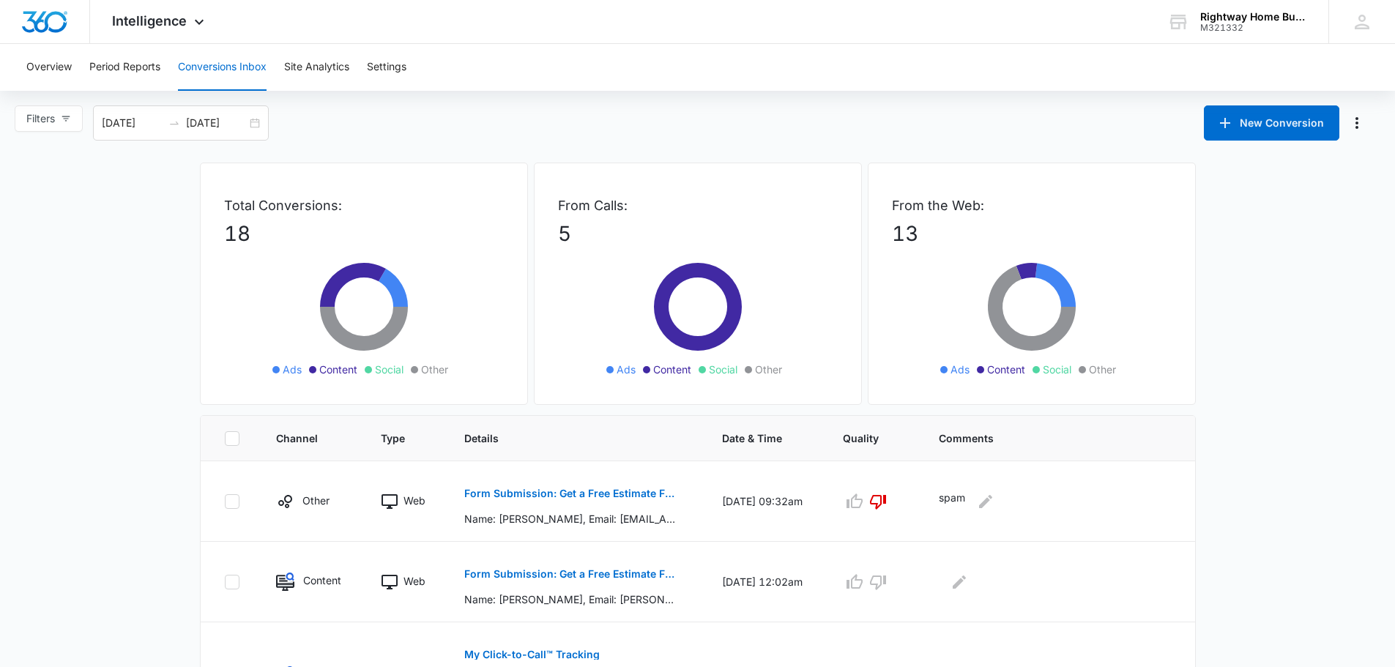 The image size is (1395, 667). What do you see at coordinates (174, 123) in the screenshot?
I see `span: to` at bounding box center [174, 123].